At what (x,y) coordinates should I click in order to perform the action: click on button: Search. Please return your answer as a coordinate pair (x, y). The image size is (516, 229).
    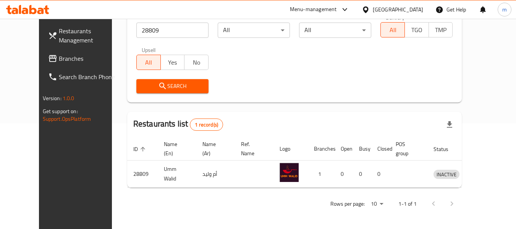
    Looking at the image, I should click on (172, 86).